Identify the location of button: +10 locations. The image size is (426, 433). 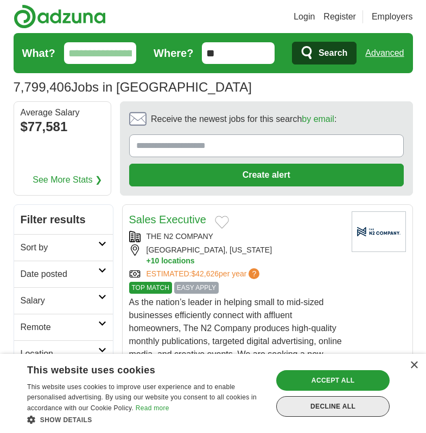
(245, 261).